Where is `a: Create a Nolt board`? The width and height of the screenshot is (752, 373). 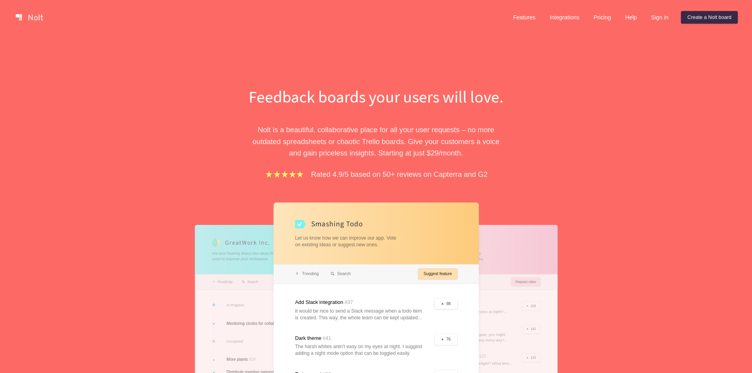
a: Create a Nolt board is located at coordinates (709, 17).